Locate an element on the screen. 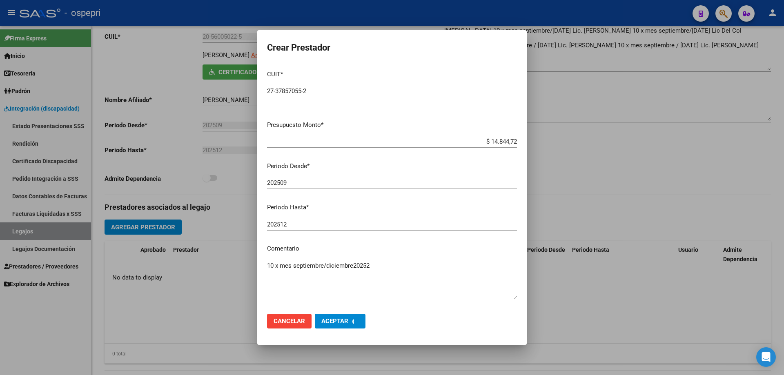  p: Periodo Desde is located at coordinates (392, 166).